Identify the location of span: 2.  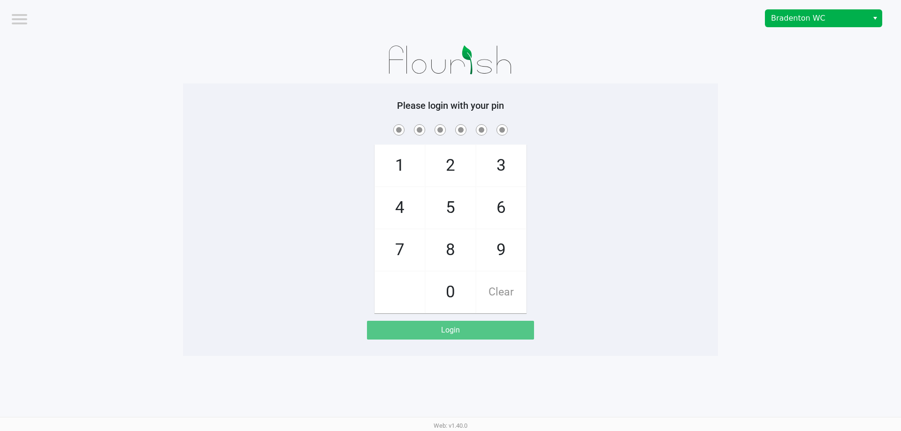
(450, 166).